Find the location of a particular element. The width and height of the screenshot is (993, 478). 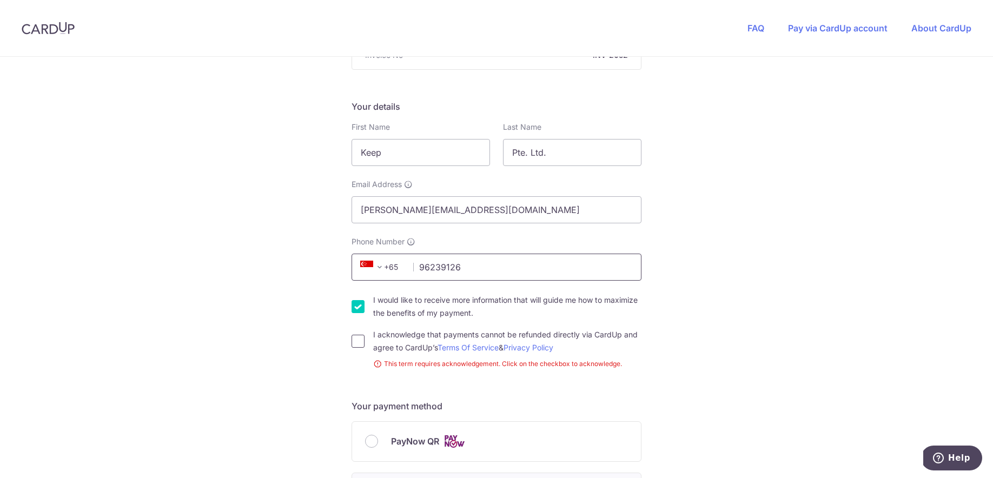

span: Help is located at coordinates (36, 12).